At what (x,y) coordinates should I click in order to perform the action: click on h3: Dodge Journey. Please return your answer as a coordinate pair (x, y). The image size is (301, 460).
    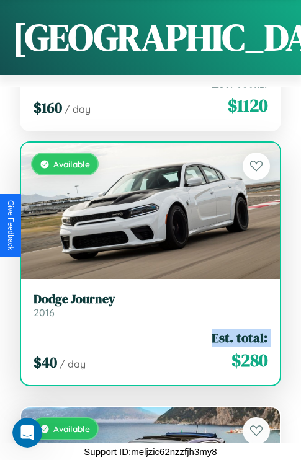
    Looking at the image, I should click on (150, 299).